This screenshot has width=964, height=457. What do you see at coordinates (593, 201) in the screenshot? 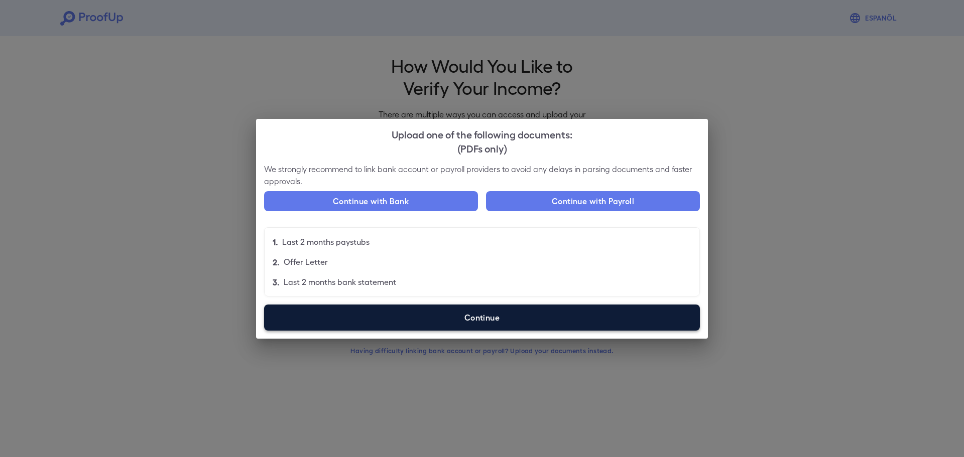
I see `button: Continue with Payroll` at bounding box center [593, 201].